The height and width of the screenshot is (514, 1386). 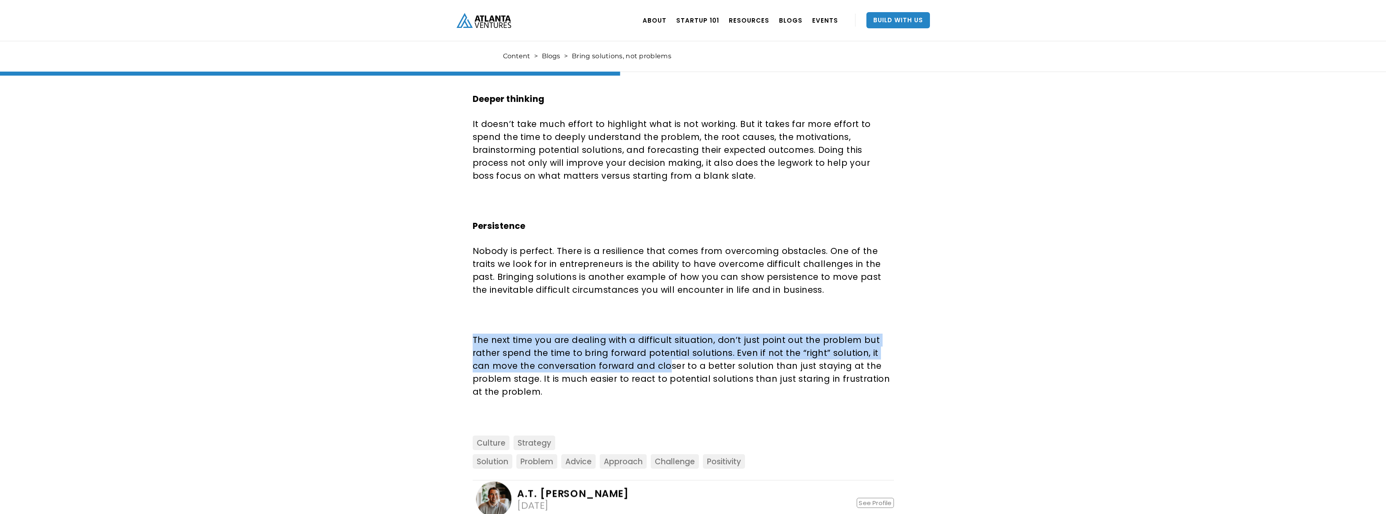 What do you see at coordinates (517, 56) in the screenshot?
I see `a: Content` at bounding box center [517, 56].